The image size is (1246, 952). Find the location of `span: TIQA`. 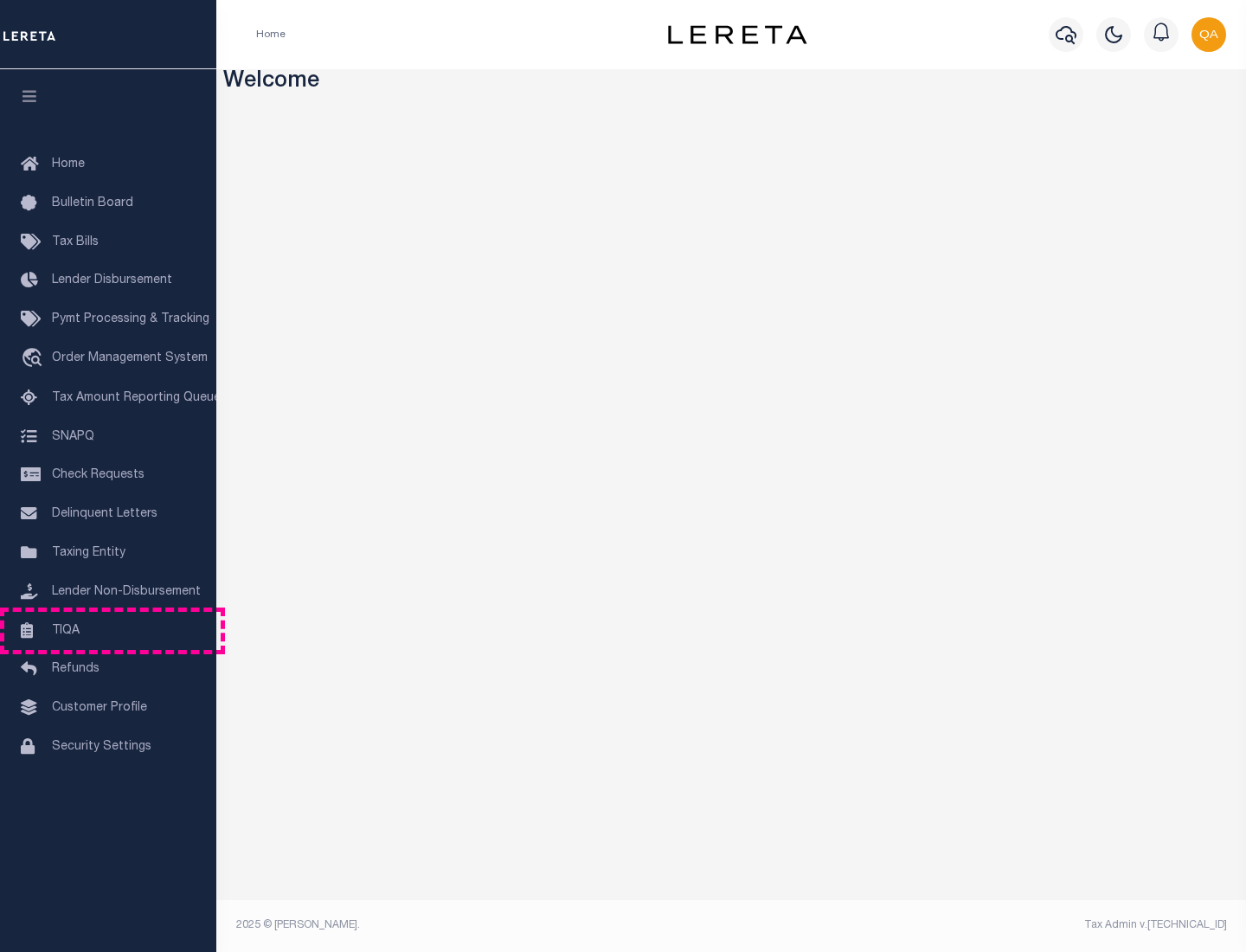

span: TIQA is located at coordinates (65, 630).